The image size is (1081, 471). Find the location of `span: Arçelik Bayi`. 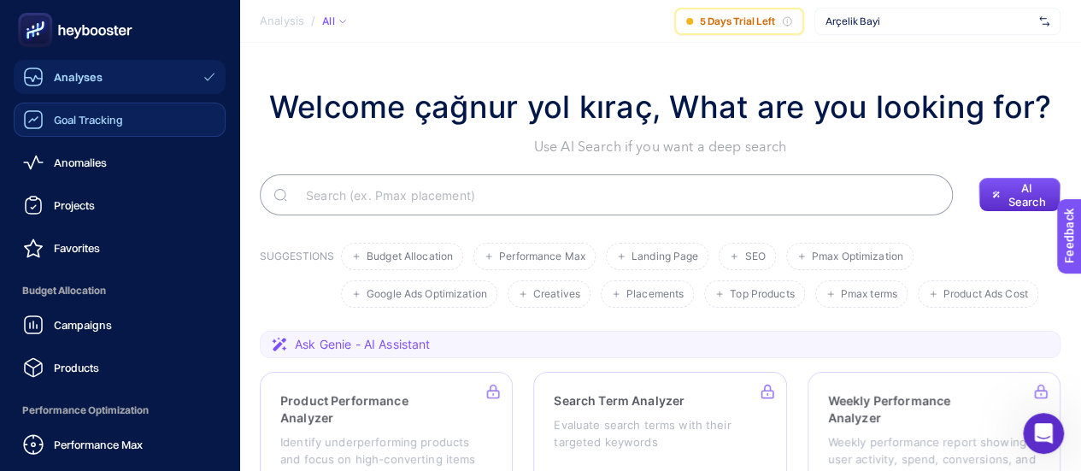

span: Arçelik Bayi is located at coordinates (929, 21).